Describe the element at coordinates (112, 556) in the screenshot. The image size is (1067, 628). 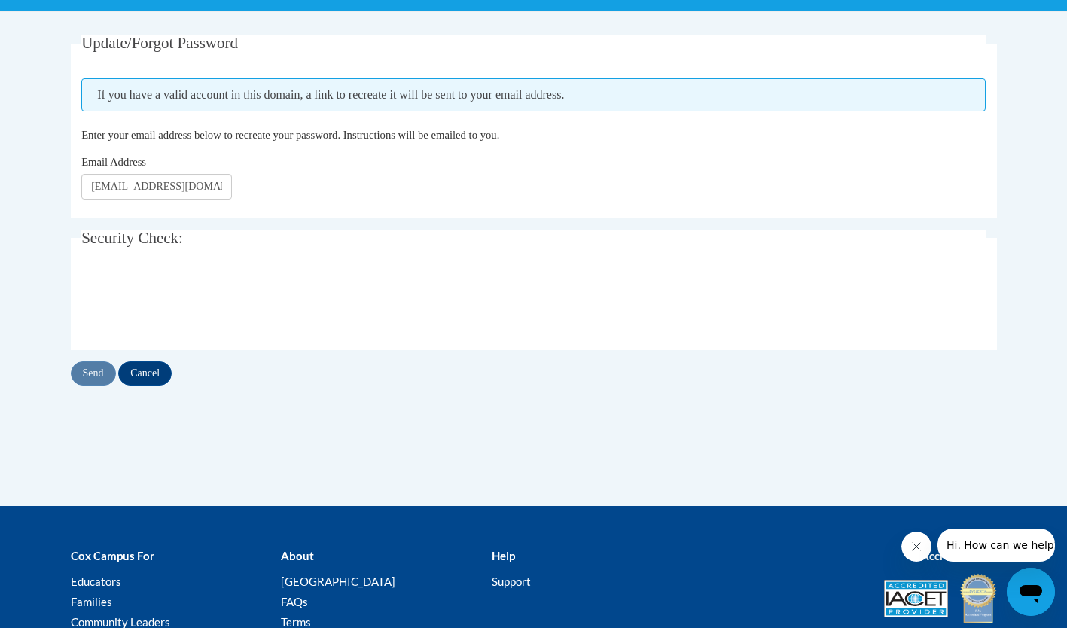
I see `b: Cox Campus For` at that location.